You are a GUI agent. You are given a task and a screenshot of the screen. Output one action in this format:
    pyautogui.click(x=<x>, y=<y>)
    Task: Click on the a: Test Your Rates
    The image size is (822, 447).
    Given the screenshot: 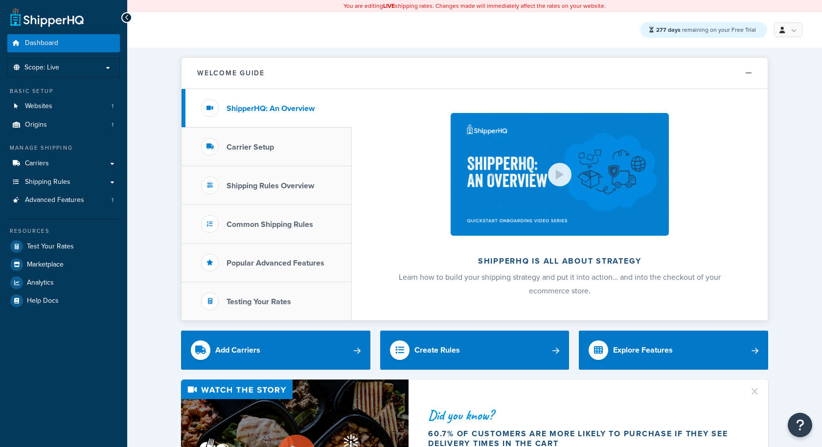 What is the action you would take?
    pyautogui.click(x=64, y=247)
    